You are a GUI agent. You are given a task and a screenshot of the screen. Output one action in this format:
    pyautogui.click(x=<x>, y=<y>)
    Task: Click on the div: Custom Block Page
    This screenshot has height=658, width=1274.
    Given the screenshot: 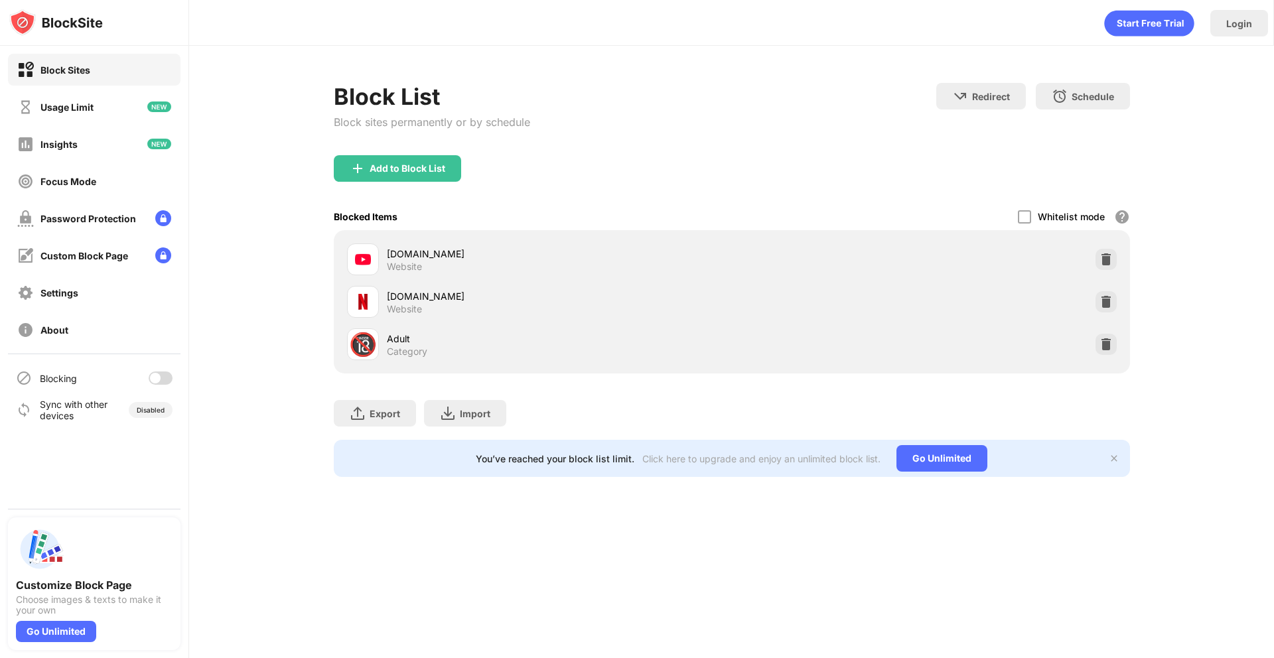 What is the action you would take?
    pyautogui.click(x=84, y=256)
    